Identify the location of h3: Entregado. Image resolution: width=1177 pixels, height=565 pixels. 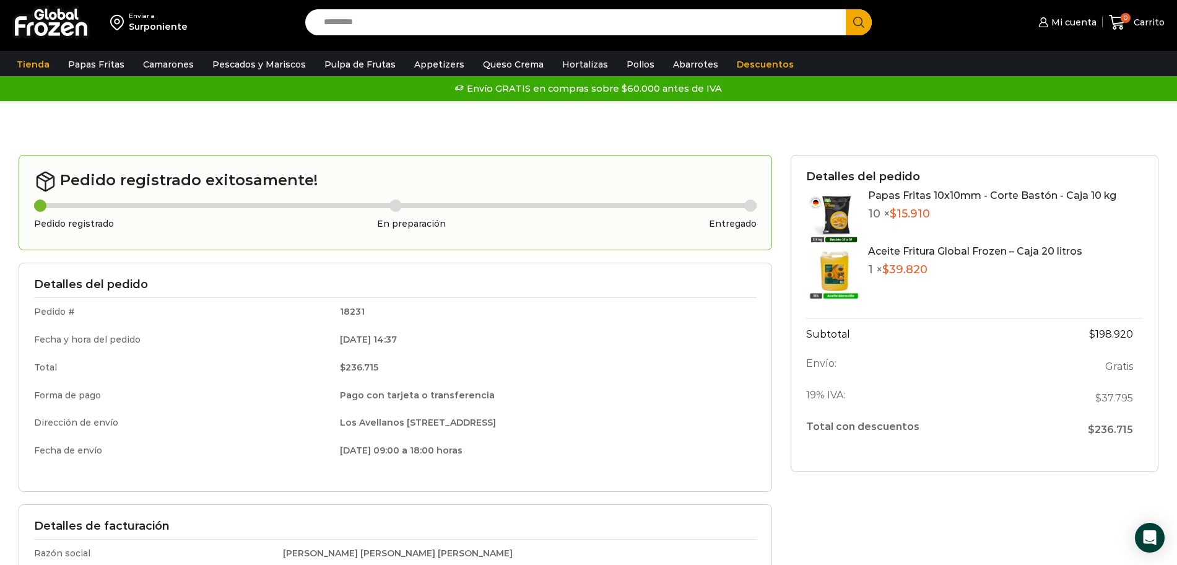
(733, 224).